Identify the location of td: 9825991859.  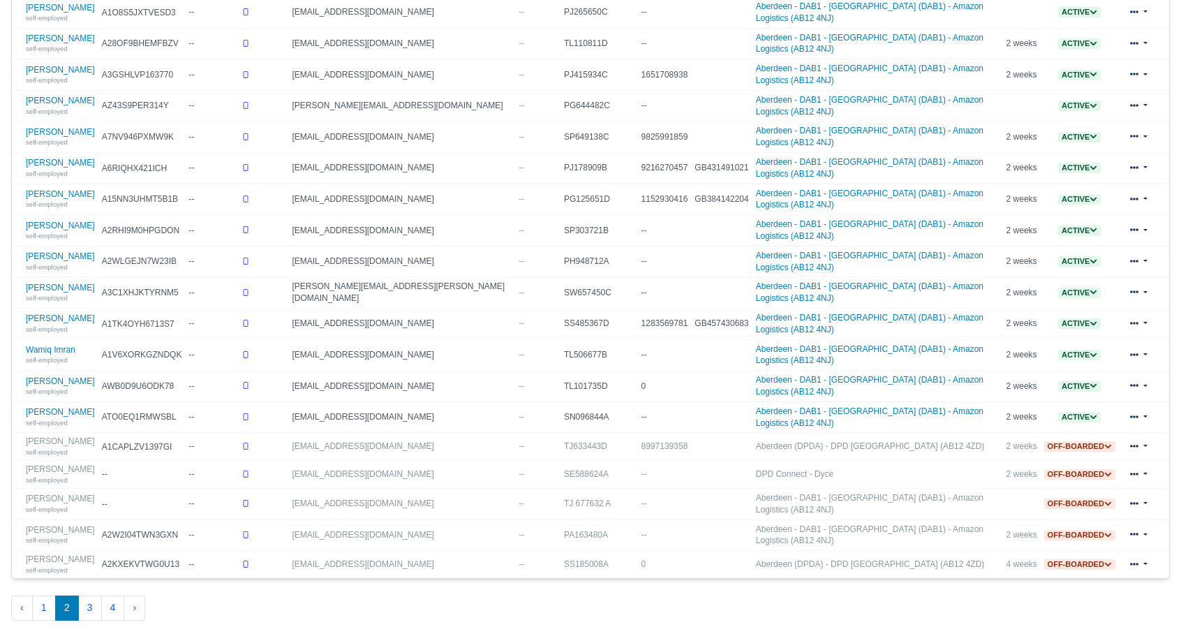
(665, 137).